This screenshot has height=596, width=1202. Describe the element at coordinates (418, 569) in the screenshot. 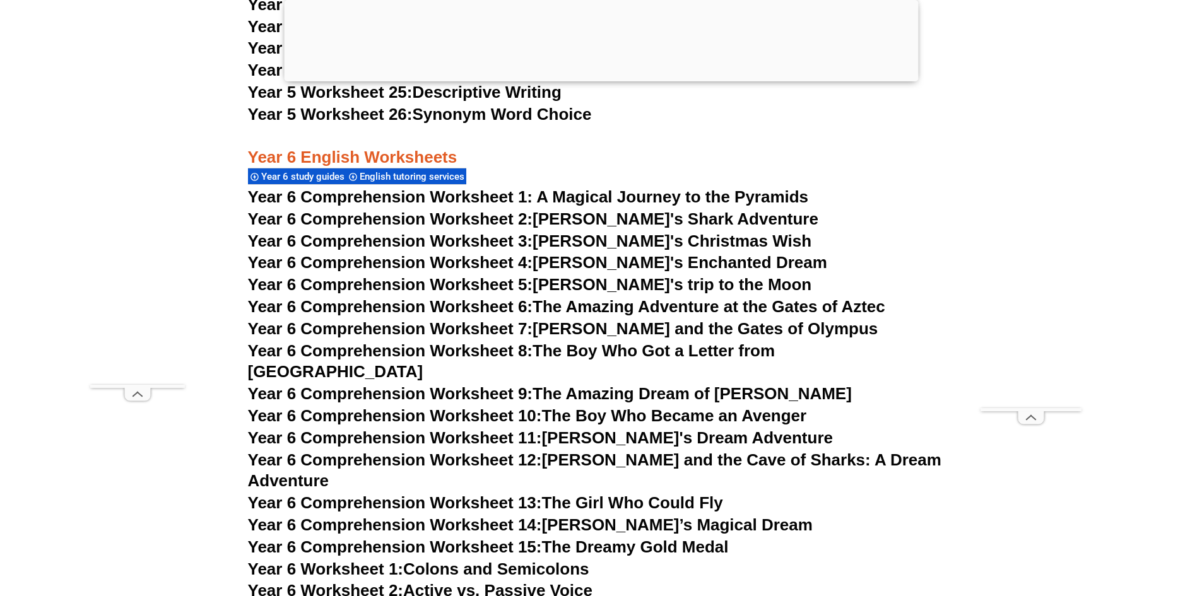

I see `a: Year 6 Worksheet 1:Colons and Semicolons` at that location.